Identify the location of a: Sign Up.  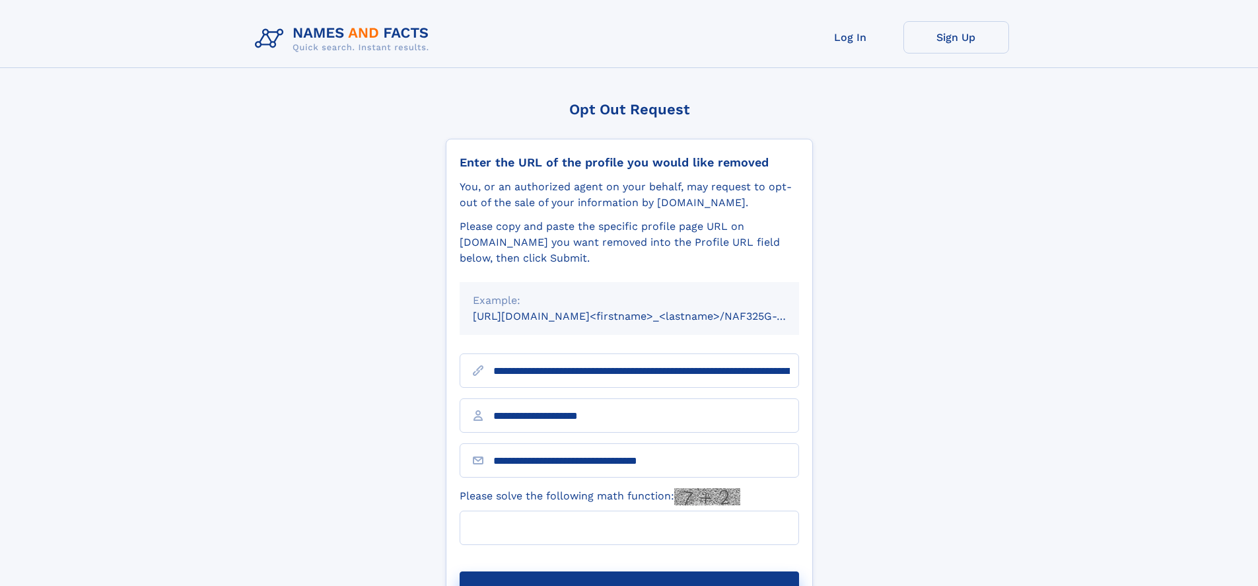
(957, 37).